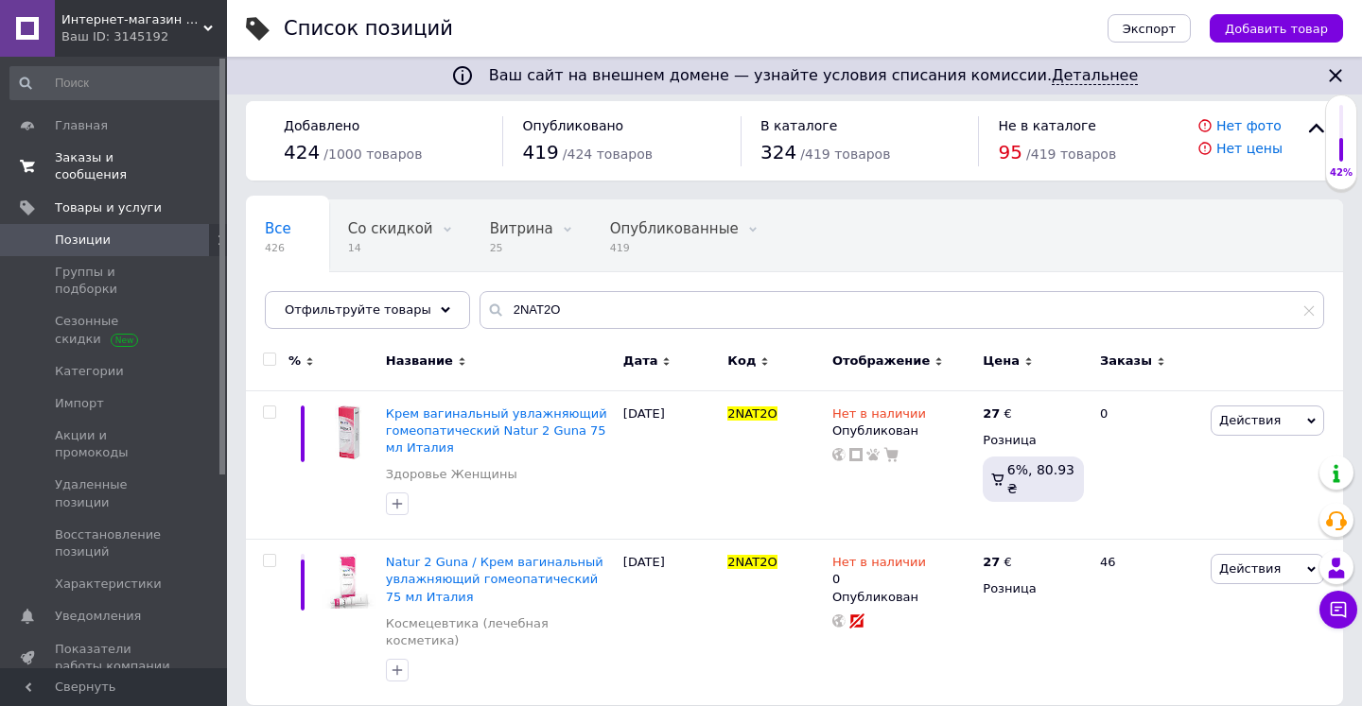 The width and height of the screenshot is (1362, 706). What do you see at coordinates (607, 154) in the screenshot?
I see `span: / 424 товаров` at bounding box center [607, 154].